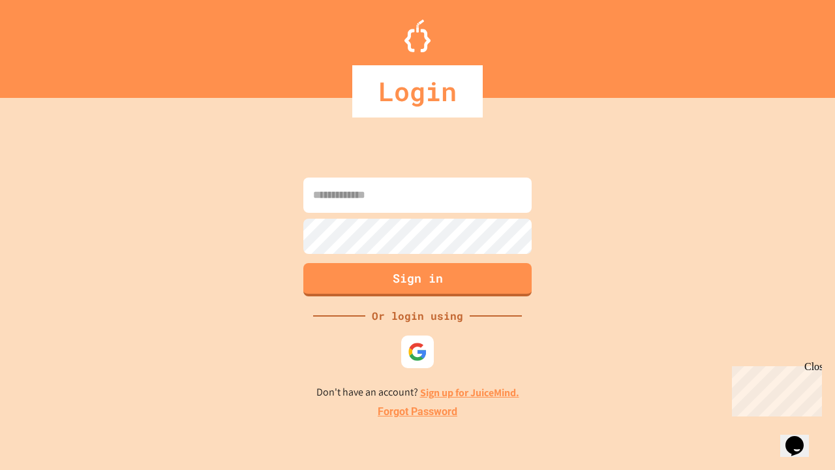 This screenshot has width=835, height=470. I want to click on div: Login, so click(417, 91).